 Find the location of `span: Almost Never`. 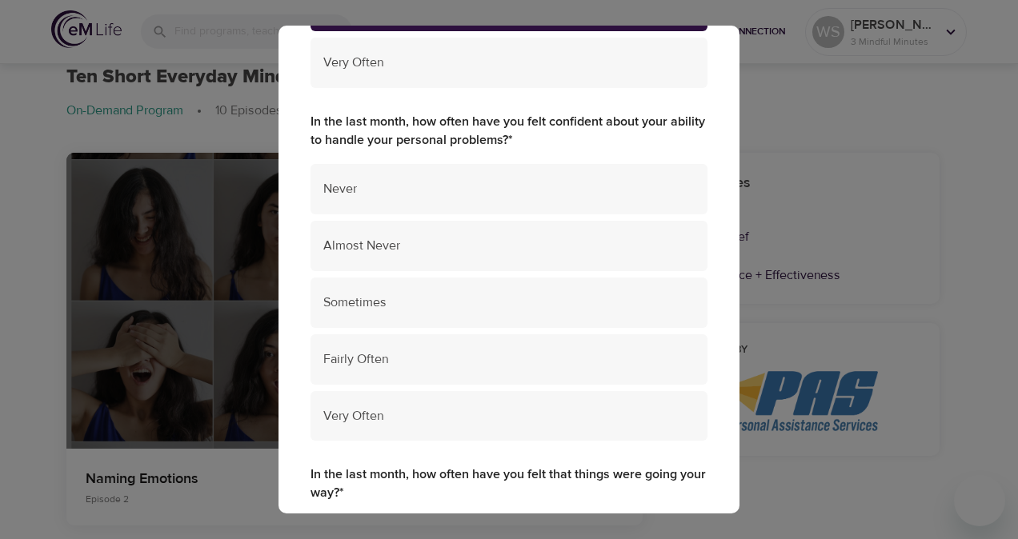

span: Almost Never is located at coordinates (509, 246).